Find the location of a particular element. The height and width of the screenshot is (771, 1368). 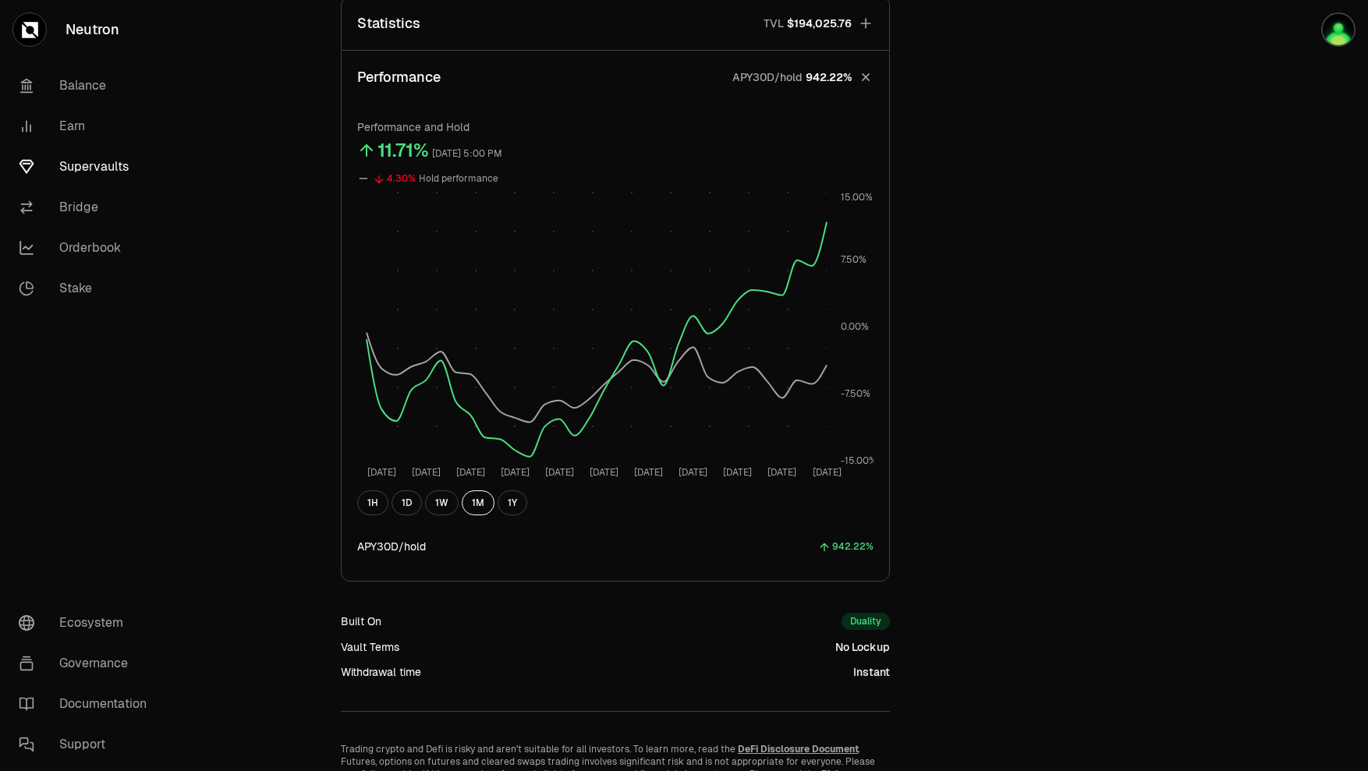

div: Hold performance is located at coordinates (459, 179).